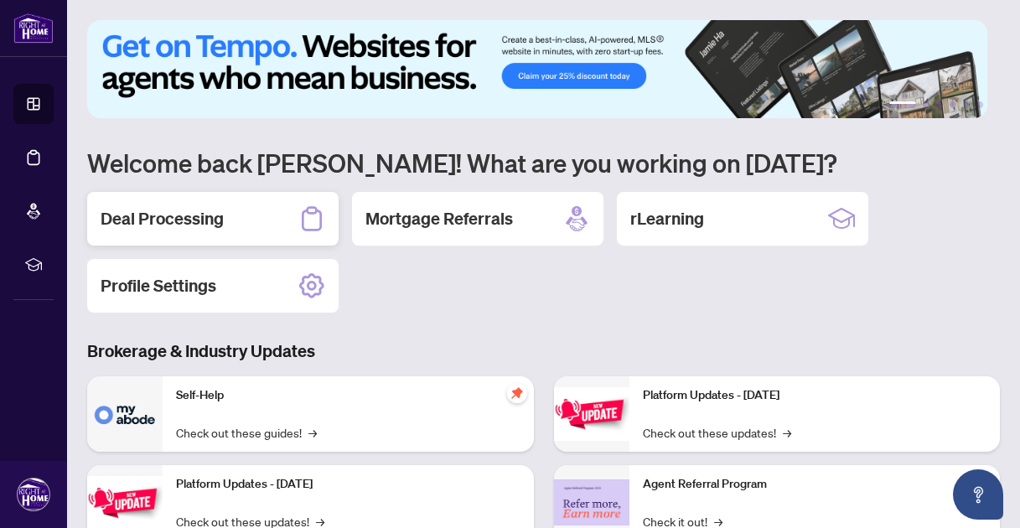  I want to click on button: 4, so click(953, 105).